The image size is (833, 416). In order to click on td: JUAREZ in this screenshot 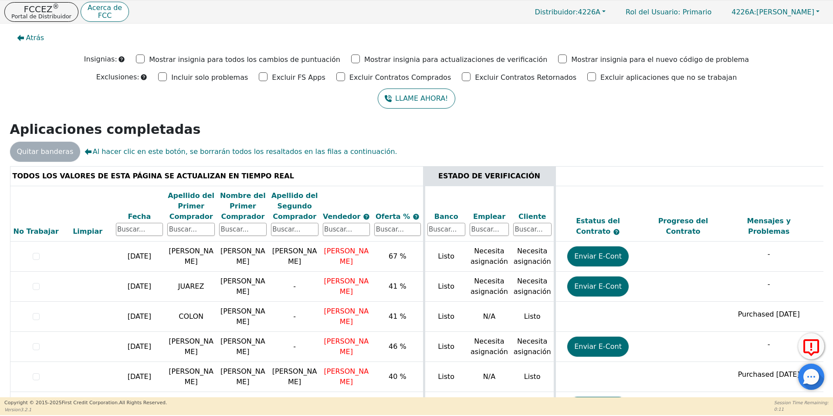, I will do `click(191, 286)`.